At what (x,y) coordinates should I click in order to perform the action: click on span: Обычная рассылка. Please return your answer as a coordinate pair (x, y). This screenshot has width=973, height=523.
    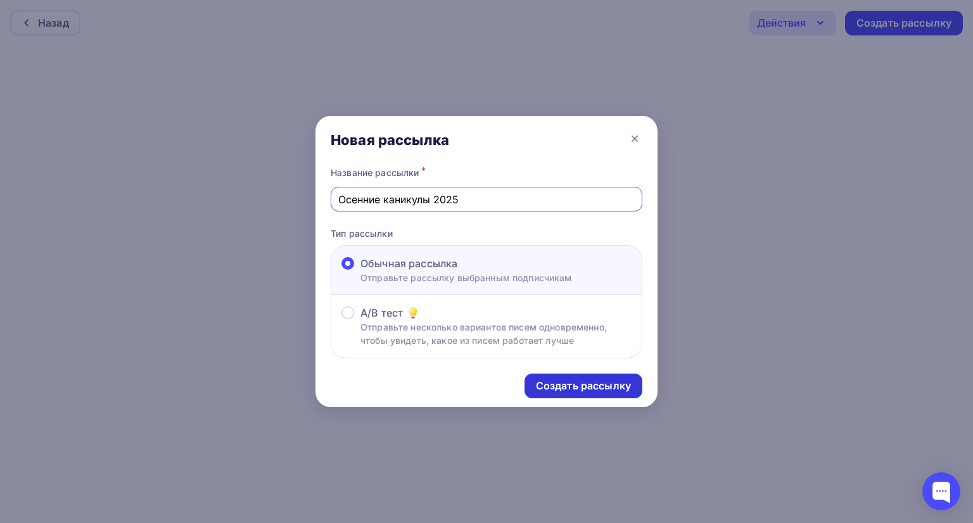
    Looking at the image, I should click on (409, 263).